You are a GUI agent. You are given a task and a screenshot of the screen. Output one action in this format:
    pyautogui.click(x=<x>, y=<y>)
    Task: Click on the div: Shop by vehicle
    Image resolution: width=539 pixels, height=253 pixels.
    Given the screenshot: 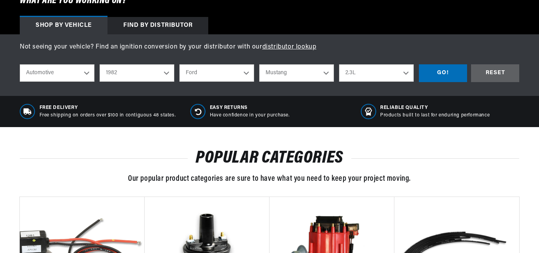 What is the action you would take?
    pyautogui.click(x=64, y=26)
    